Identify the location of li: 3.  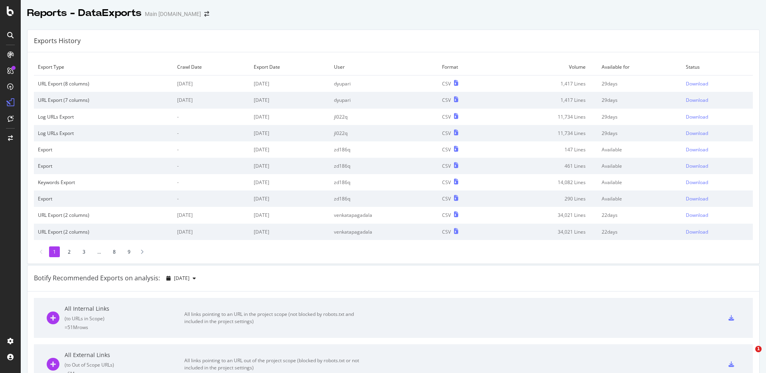
(84, 251).